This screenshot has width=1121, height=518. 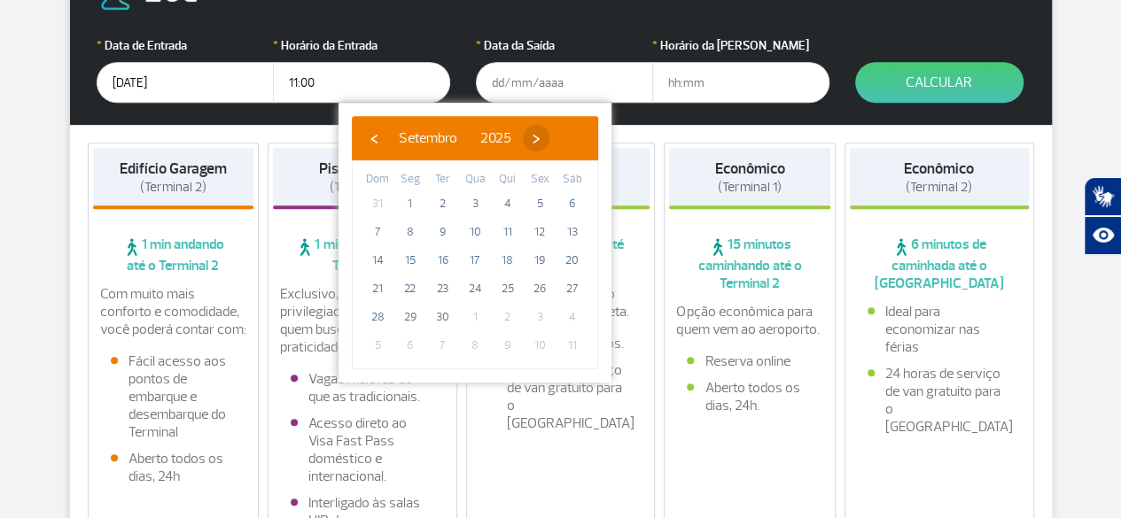 What do you see at coordinates (572, 260) in the screenshot?
I see `span: 20` at bounding box center [572, 260].